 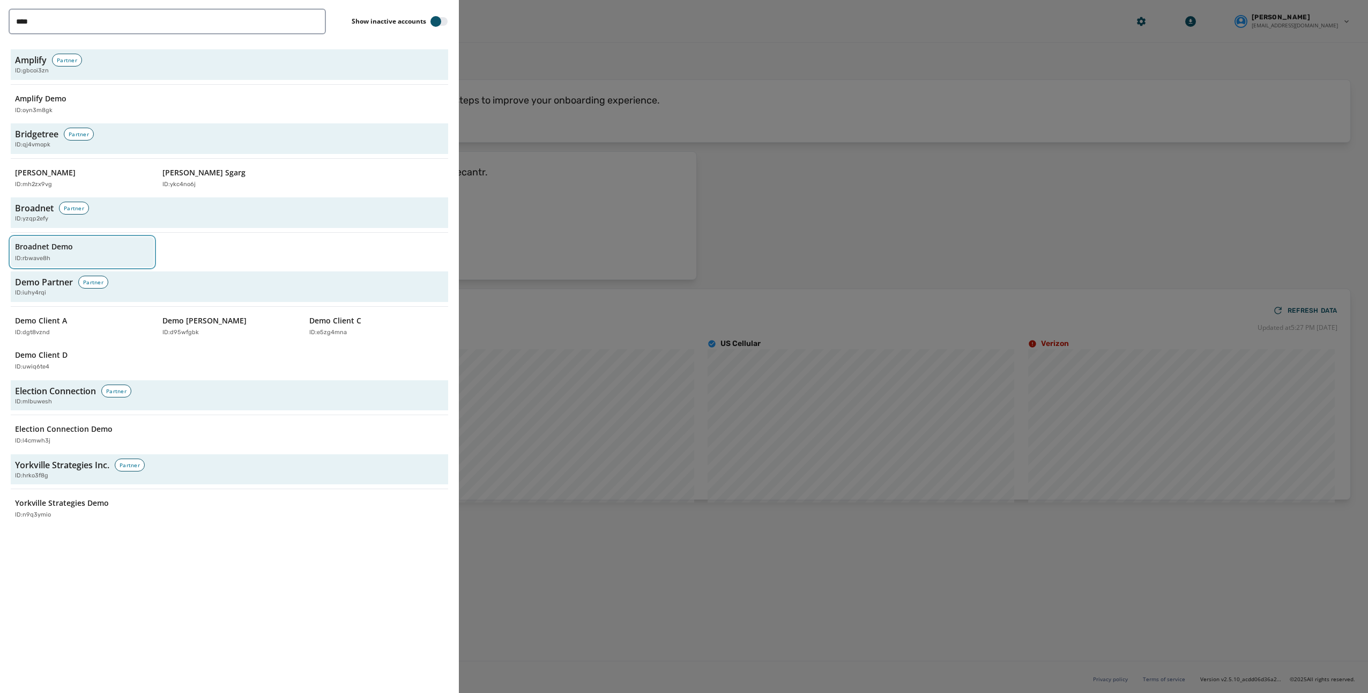 I want to click on span: ID: gbcoi3zn, so click(x=32, y=71).